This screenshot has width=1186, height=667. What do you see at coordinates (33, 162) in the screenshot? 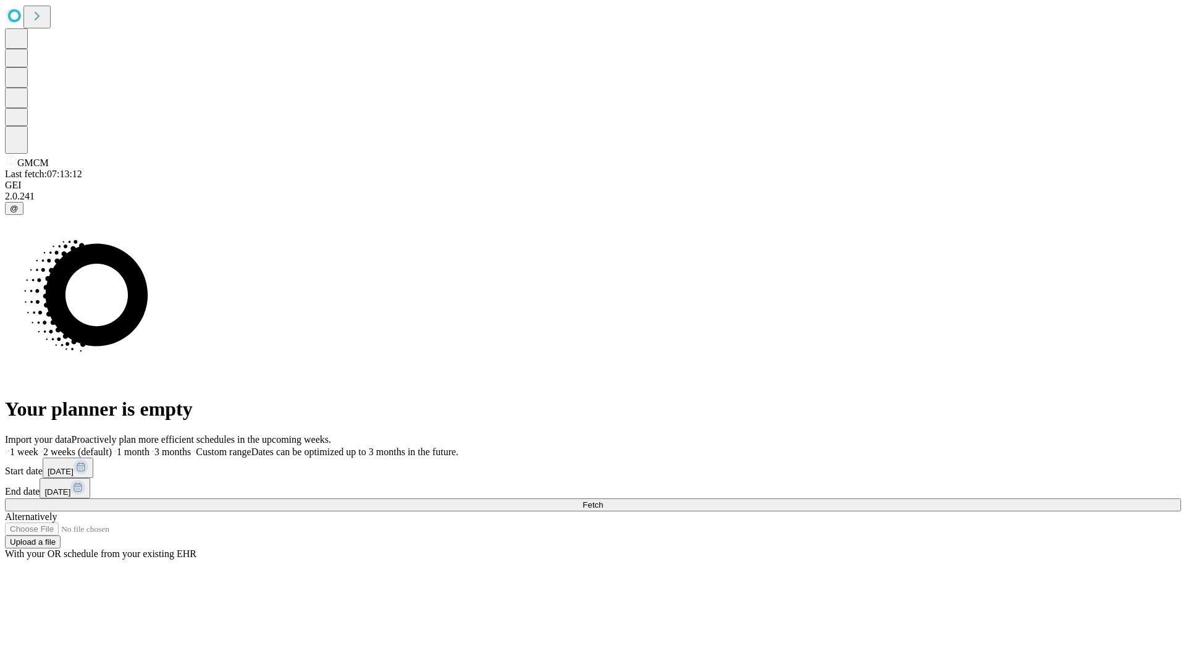
I see `span: GMCM` at bounding box center [33, 162].